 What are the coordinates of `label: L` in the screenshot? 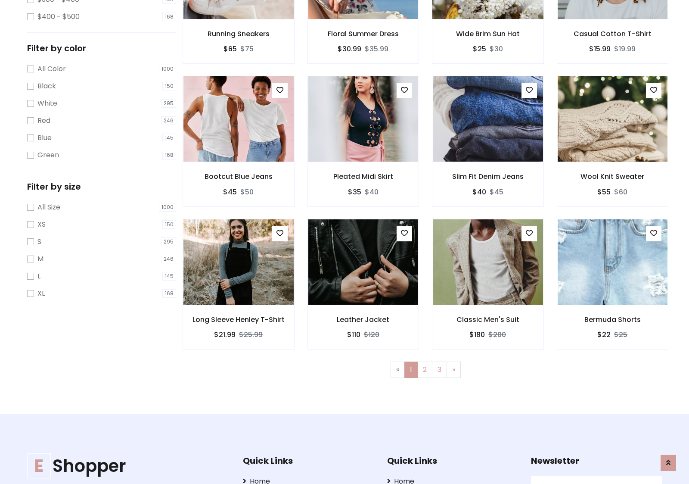 It's located at (39, 276).